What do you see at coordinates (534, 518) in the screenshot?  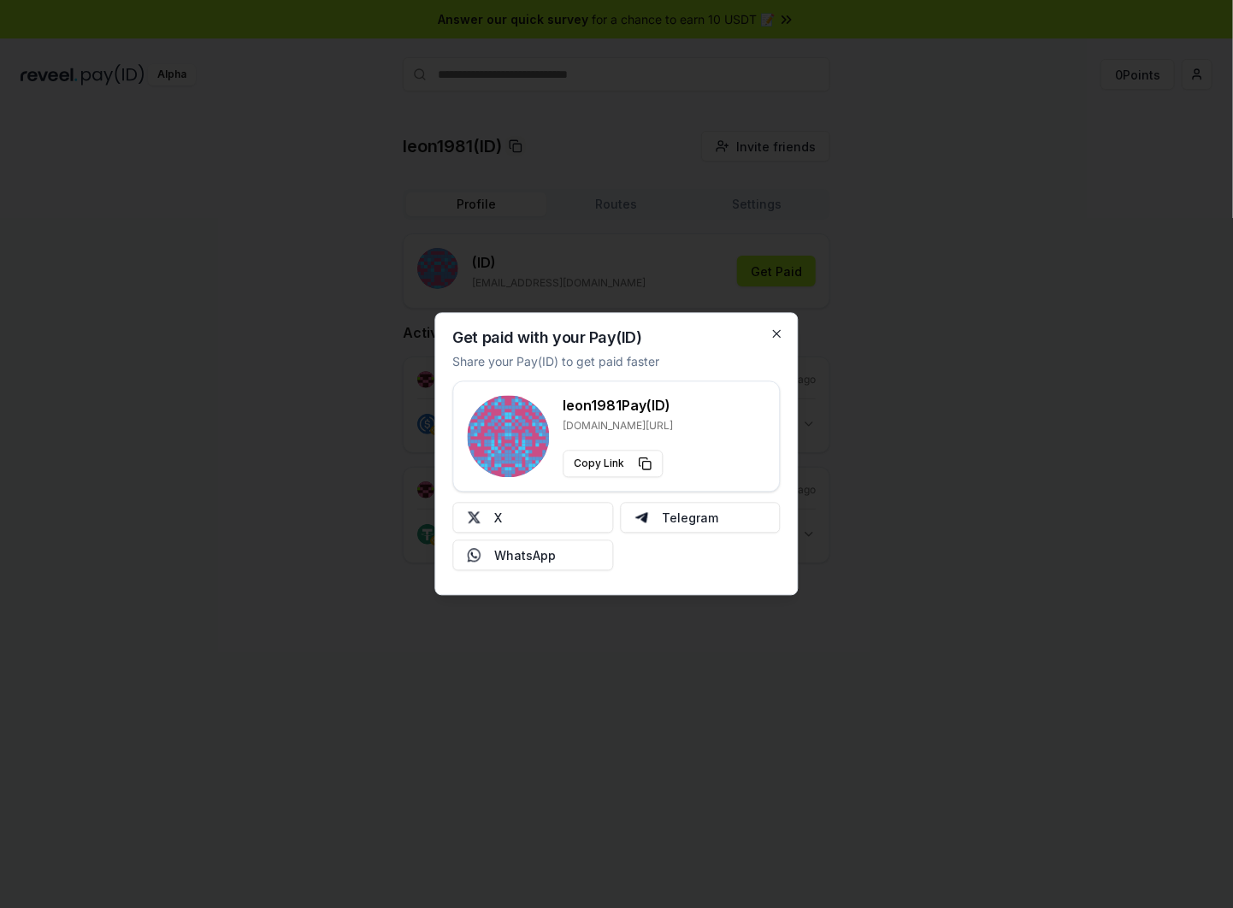 I see `button: X` at bounding box center [534, 518].